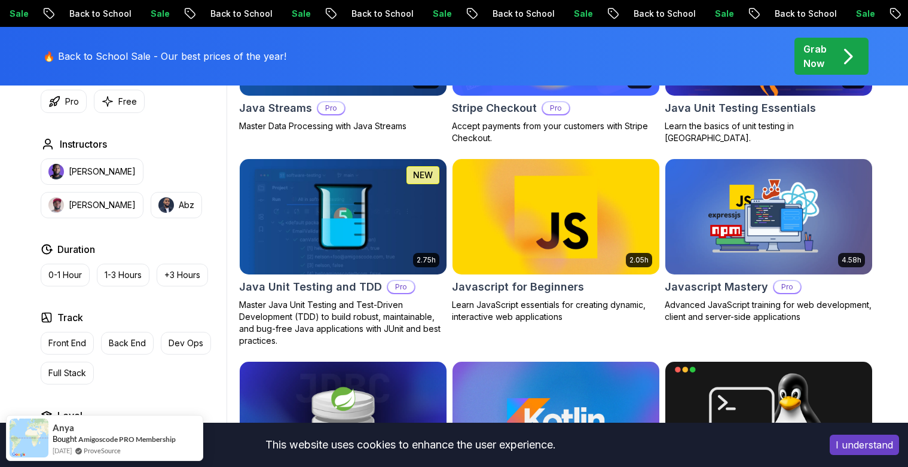 This screenshot has width=908, height=467. I want to click on button: 1-3 Hours, so click(123, 275).